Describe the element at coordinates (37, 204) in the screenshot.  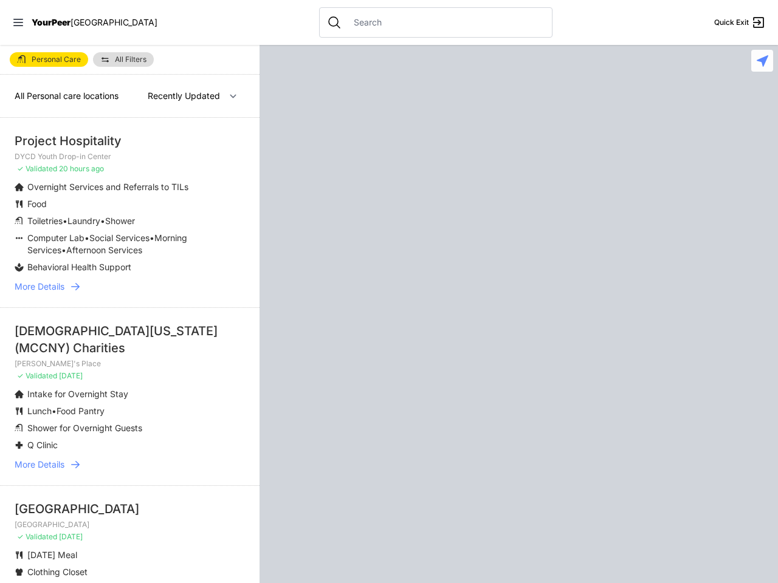
I see `span: Food` at that location.